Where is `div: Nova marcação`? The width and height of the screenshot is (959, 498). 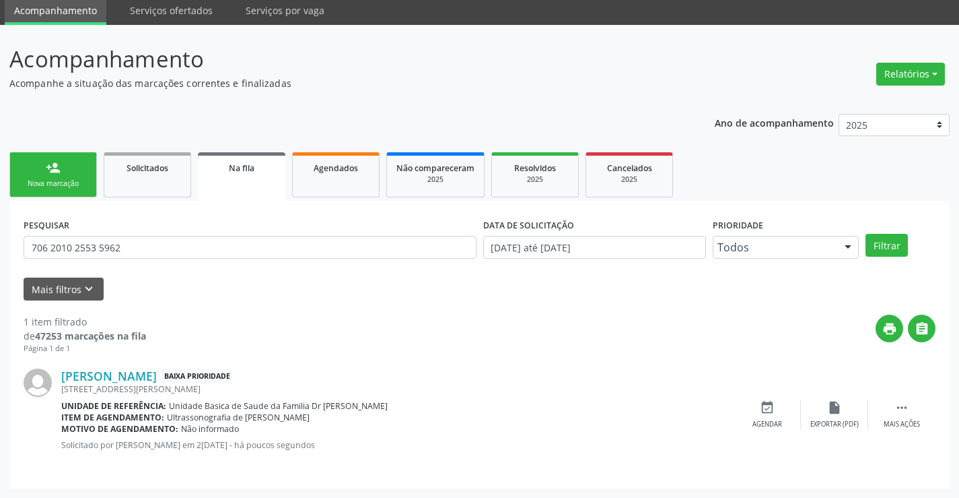
div: Nova marcação is located at coordinates (53, 183).